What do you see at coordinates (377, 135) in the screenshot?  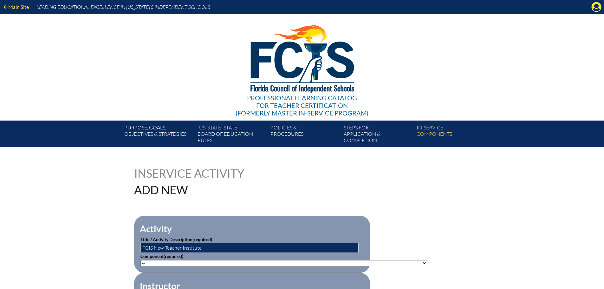 I see `a: Steps forapplication & completion` at bounding box center [377, 135].